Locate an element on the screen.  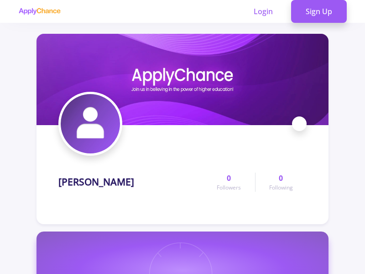
a: 0Followers is located at coordinates (228, 182).